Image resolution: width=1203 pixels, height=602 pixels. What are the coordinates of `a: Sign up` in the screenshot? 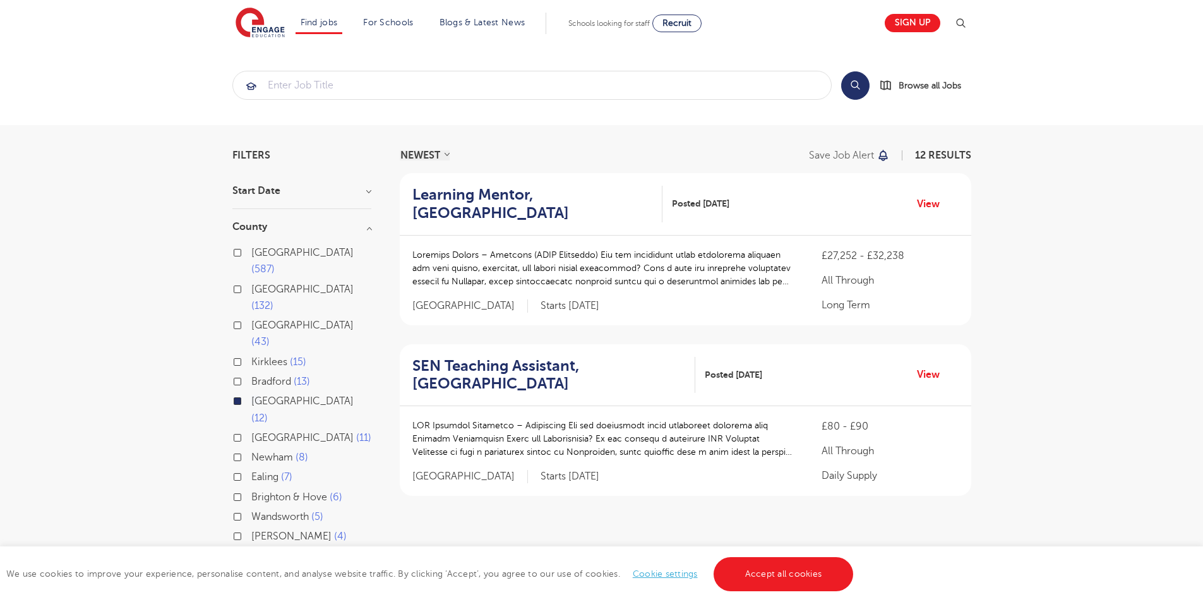 It's located at (912, 23).